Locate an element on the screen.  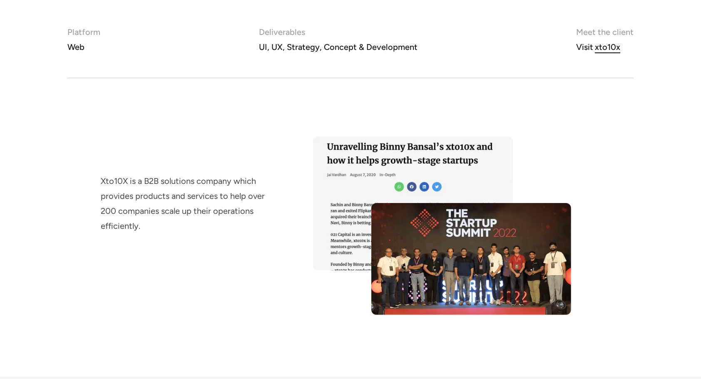
div: Deliverables is located at coordinates (338, 32).